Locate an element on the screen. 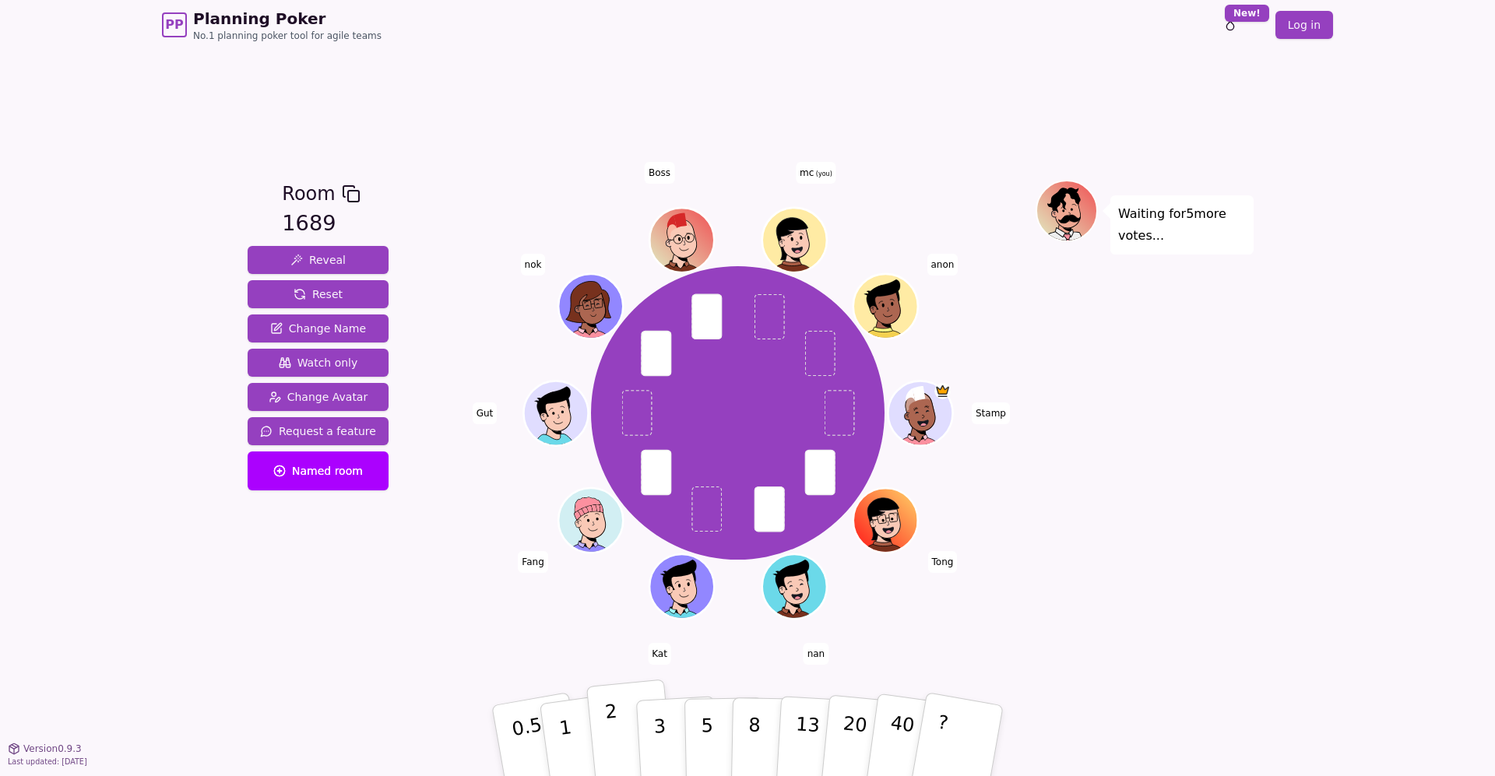 This screenshot has height=776, width=1495. span: Stamp is the host is located at coordinates (942, 391).